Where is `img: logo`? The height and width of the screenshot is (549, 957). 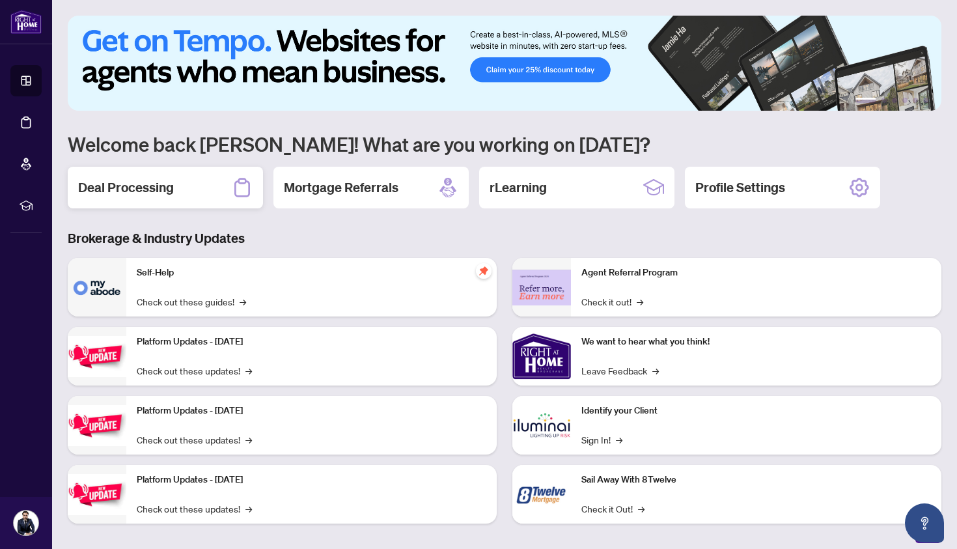
img: logo is located at coordinates (26, 21).